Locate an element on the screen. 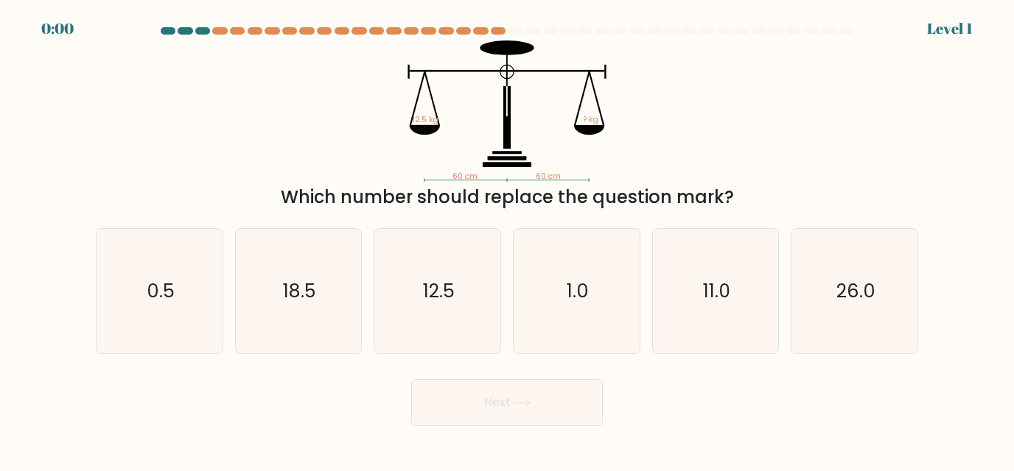 The height and width of the screenshot is (471, 1014). div: Level 1 is located at coordinates (950, 29).